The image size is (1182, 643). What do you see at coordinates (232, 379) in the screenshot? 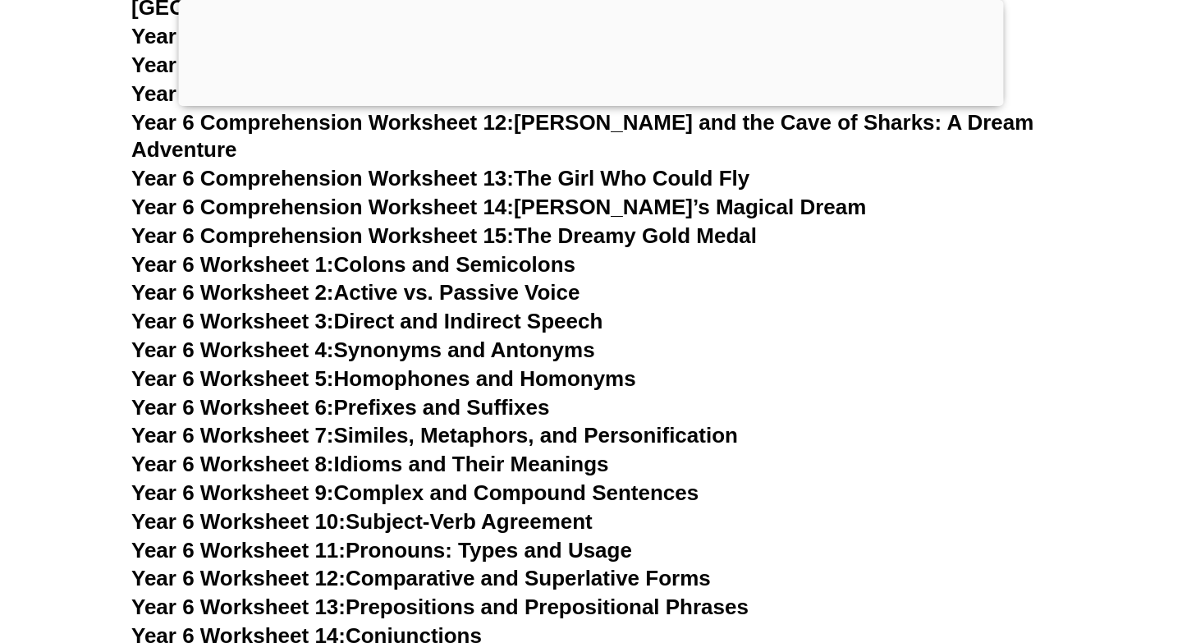
I see `span: Year 6 Worksheet 5:` at bounding box center [232, 379].